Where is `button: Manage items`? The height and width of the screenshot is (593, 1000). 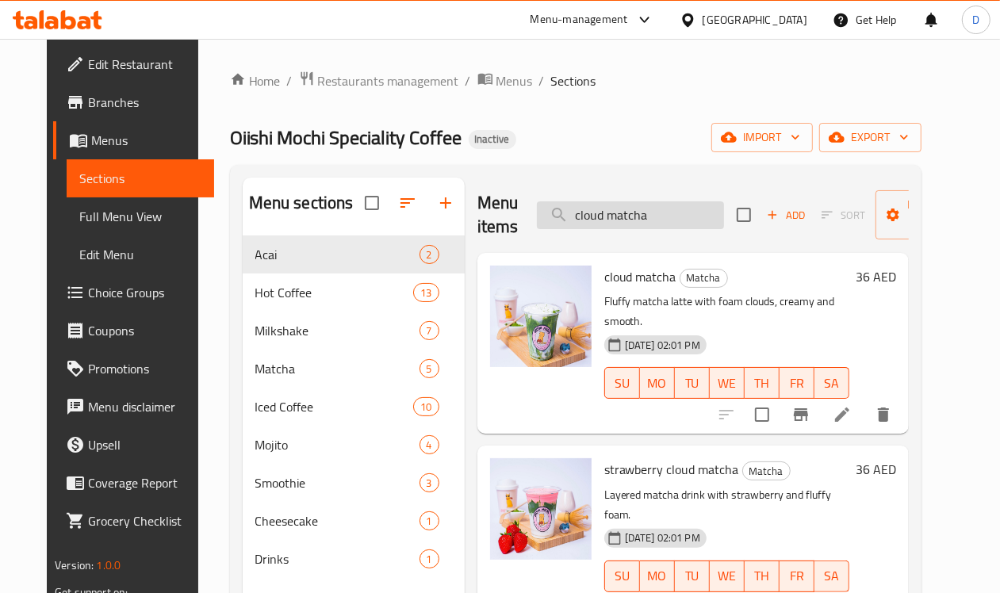 button: Manage items is located at coordinates (929, 215).